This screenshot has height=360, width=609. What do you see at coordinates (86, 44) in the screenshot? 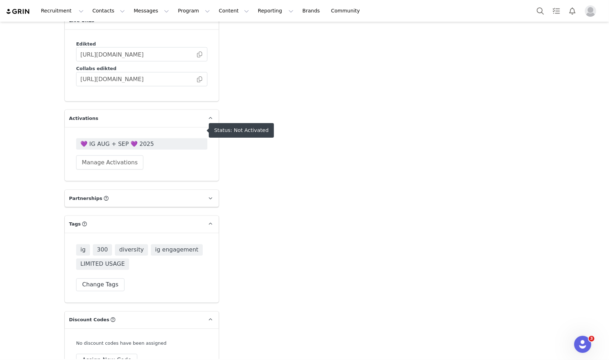
I see `span: Edikted` at bounding box center [86, 44].